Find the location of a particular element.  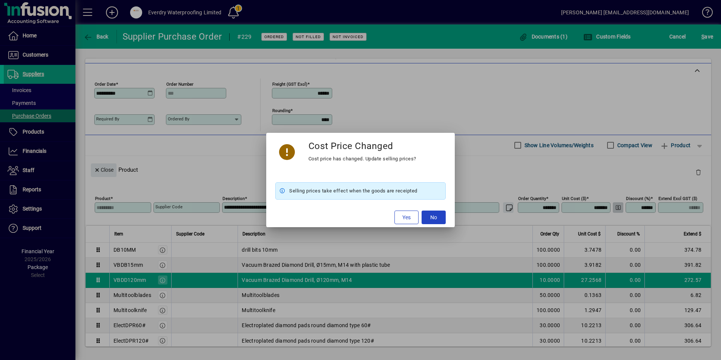

h3: Cost Price Changed is located at coordinates (351, 145).